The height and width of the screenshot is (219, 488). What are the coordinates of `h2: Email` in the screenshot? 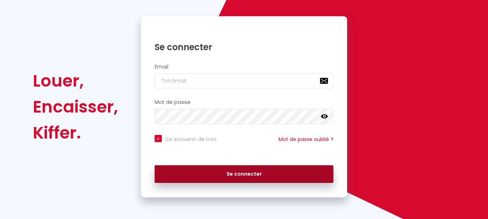 It's located at (244, 67).